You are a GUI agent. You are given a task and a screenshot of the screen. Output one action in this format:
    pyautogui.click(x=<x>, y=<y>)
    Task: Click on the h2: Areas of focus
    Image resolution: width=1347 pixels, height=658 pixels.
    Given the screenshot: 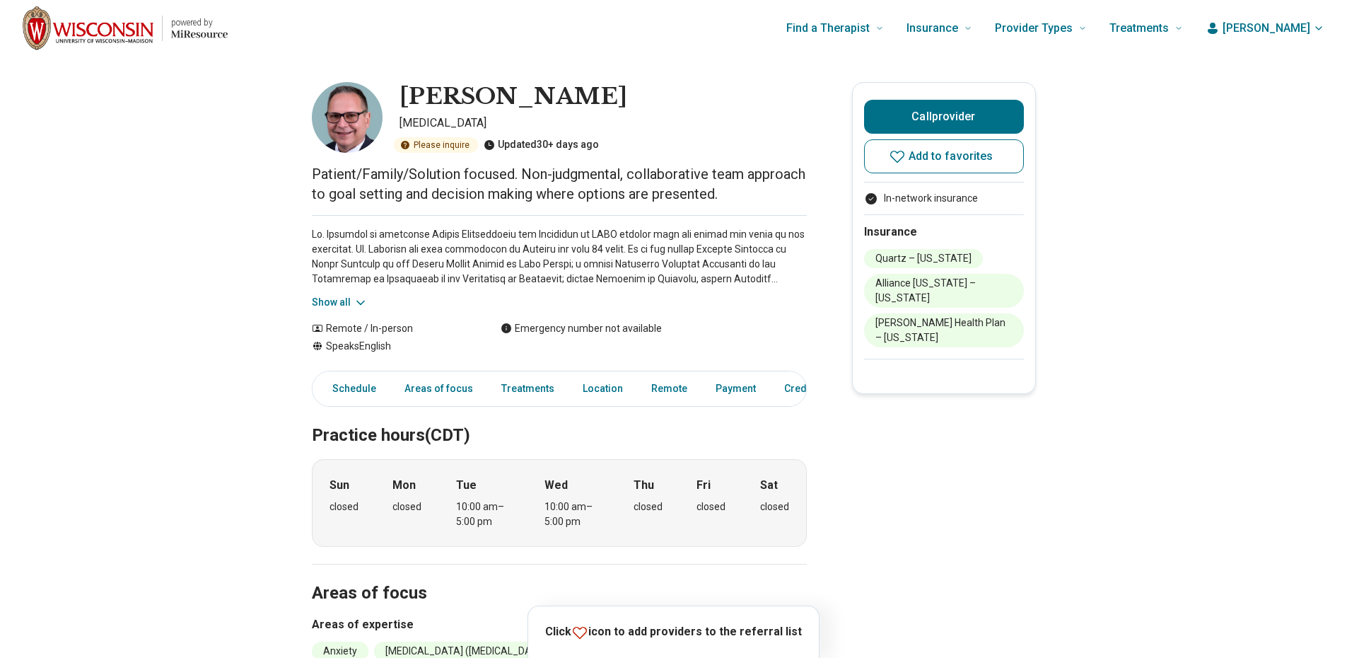 What is the action you would take?
    pyautogui.click(x=559, y=576)
    